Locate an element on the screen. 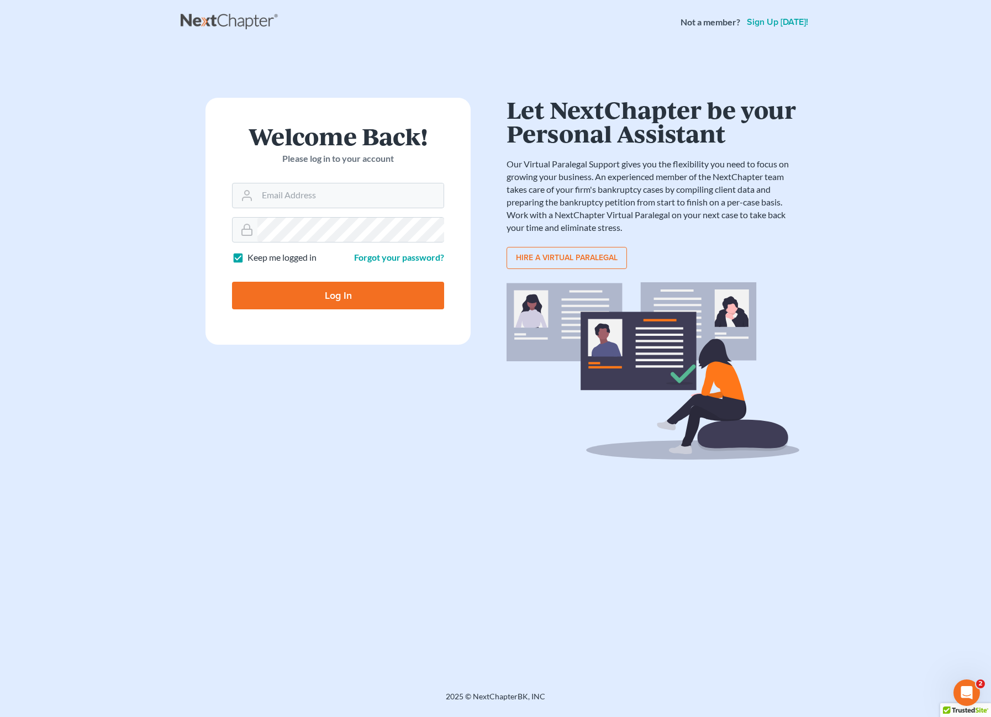 This screenshot has width=991, height=717. div: 2025 © NextChapterBK, INC is located at coordinates (496, 701).